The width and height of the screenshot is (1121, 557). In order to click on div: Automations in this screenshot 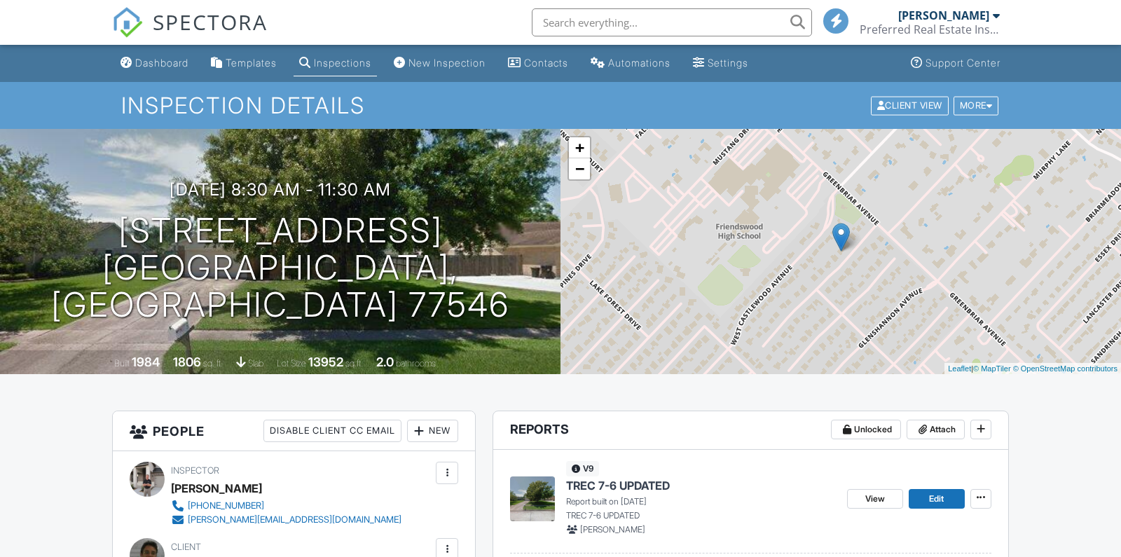, I will do `click(639, 62)`.